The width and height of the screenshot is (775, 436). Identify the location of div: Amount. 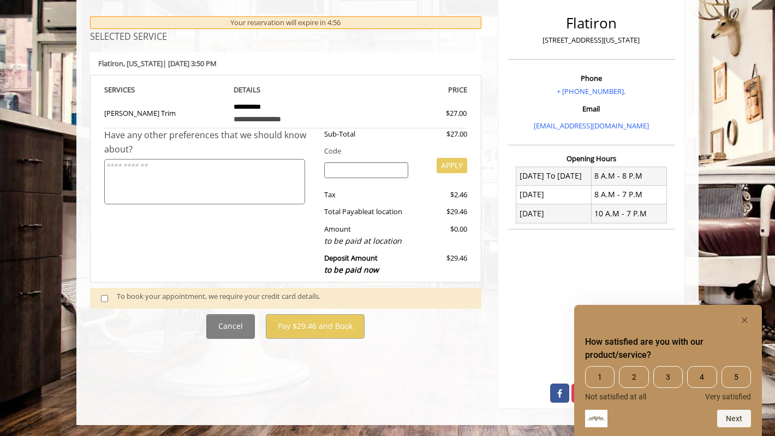
(366, 235).